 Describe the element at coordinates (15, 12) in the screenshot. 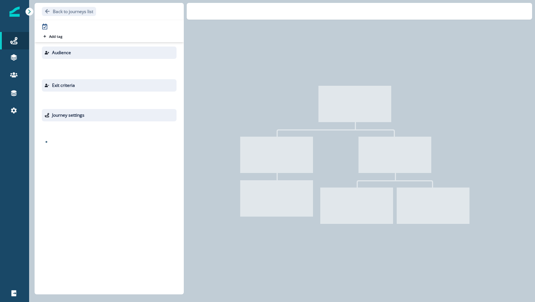

I see `img: Inflection` at that location.